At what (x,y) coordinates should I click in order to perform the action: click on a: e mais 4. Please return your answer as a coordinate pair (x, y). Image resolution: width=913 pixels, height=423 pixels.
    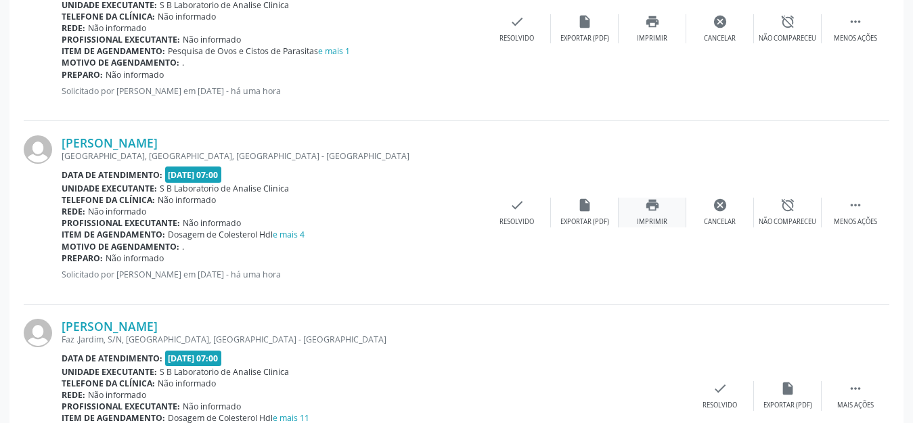
    Looking at the image, I should click on (288, 234).